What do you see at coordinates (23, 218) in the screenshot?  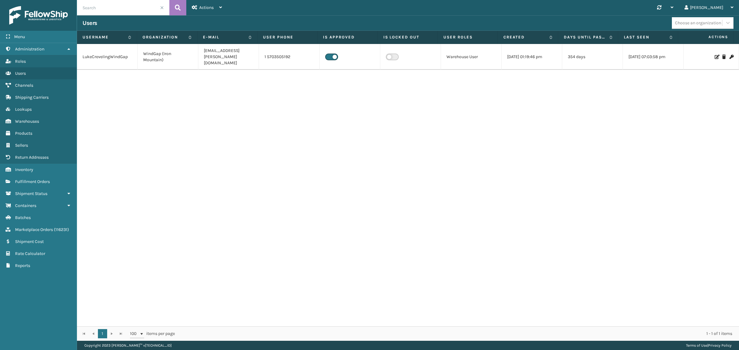 I see `span: Batches` at bounding box center [23, 218].